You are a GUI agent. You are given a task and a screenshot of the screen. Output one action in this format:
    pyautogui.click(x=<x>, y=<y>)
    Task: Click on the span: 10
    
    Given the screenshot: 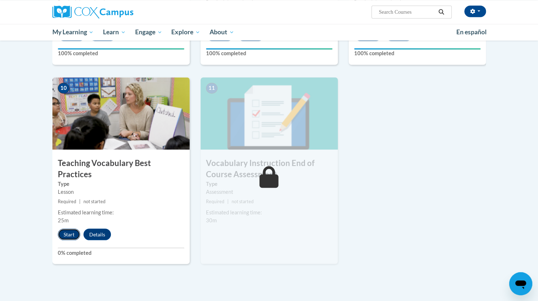 What is the action you would take?
    pyautogui.click(x=64, y=88)
    